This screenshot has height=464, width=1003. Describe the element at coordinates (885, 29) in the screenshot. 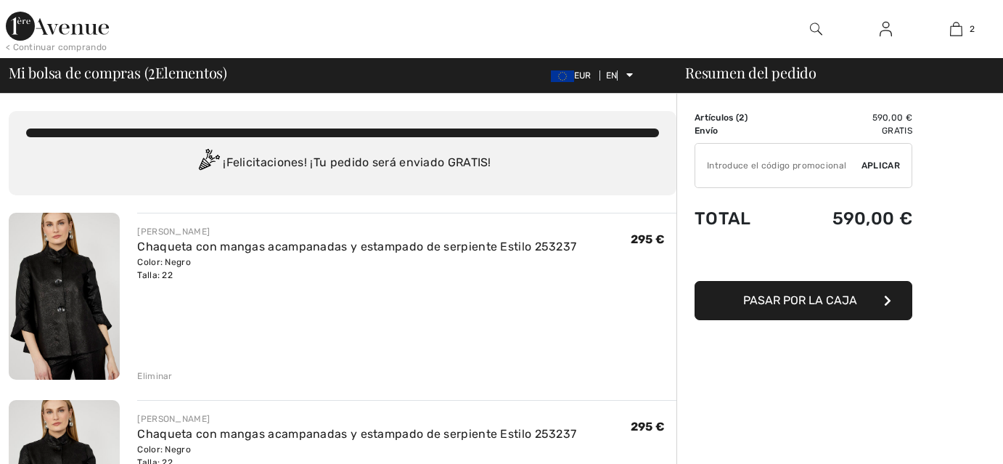

I see `a: Iniciar sesión` at that location.